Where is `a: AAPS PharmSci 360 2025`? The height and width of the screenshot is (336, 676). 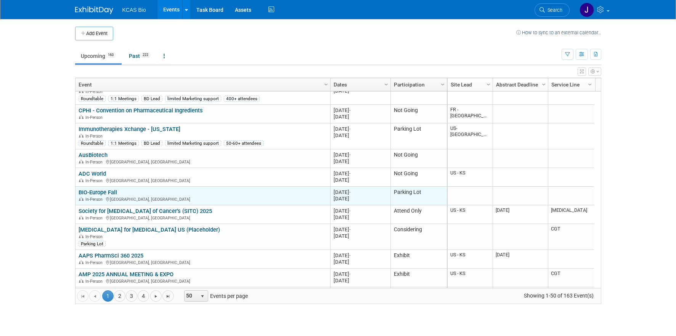 a: AAPS PharmSci 360 2025 is located at coordinates (111, 256).